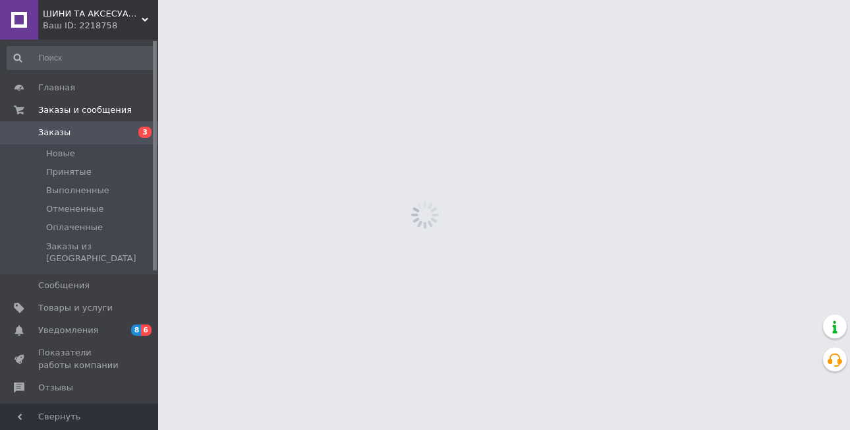 The width and height of the screenshot is (850, 430). Describe the element at coordinates (78, 191) in the screenshot. I see `span: Выполненные` at that location.